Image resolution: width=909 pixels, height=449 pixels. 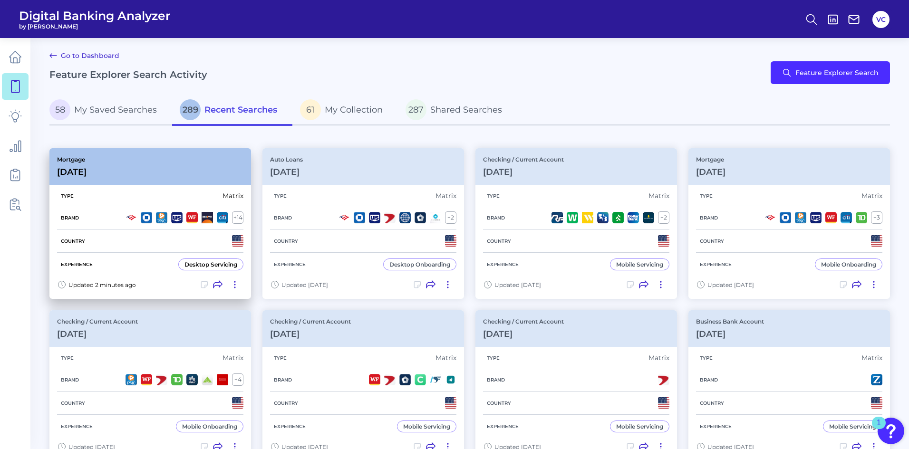 What do you see at coordinates (211, 264) in the screenshot?
I see `div: Desktop Servicing` at bounding box center [211, 264].